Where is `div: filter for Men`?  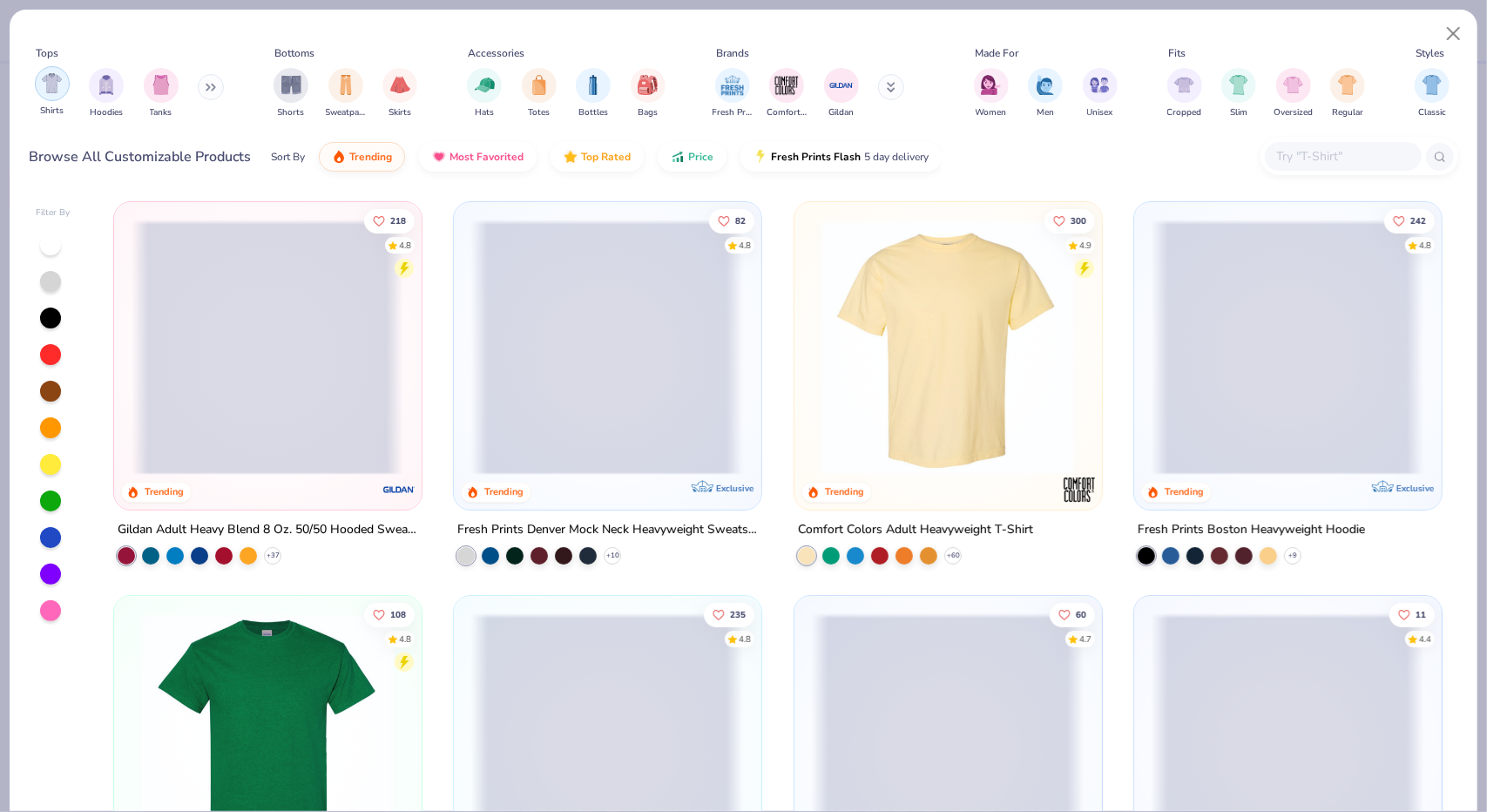
div: filter for Men is located at coordinates (1046, 94).